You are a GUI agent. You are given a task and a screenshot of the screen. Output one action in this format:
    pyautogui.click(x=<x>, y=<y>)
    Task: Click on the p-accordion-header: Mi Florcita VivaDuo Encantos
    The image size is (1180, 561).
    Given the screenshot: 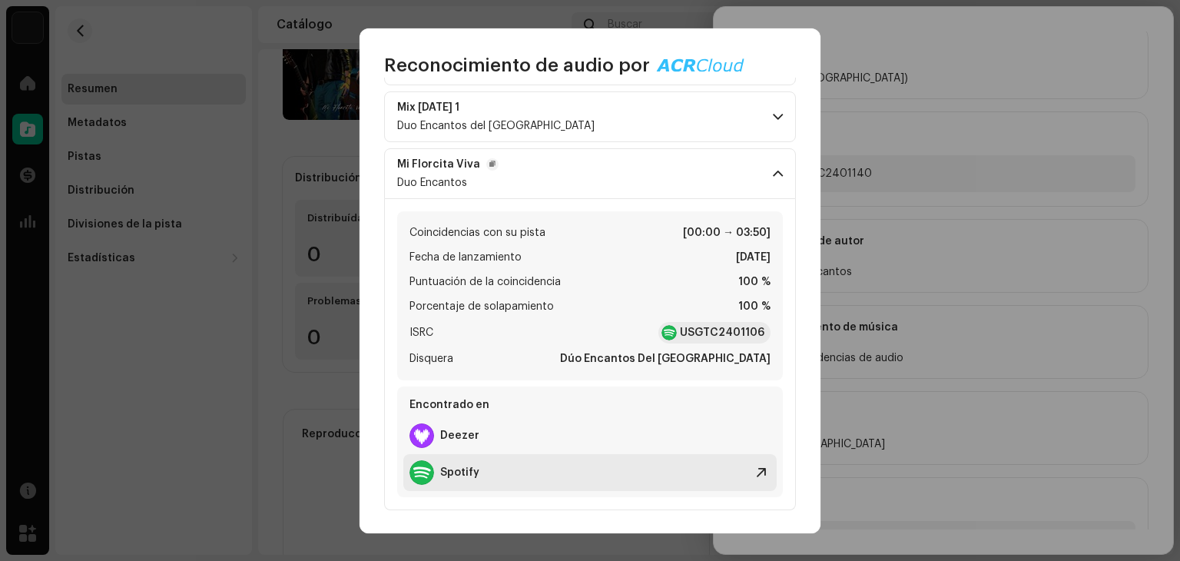 What is the action you would take?
    pyautogui.click(x=590, y=174)
    